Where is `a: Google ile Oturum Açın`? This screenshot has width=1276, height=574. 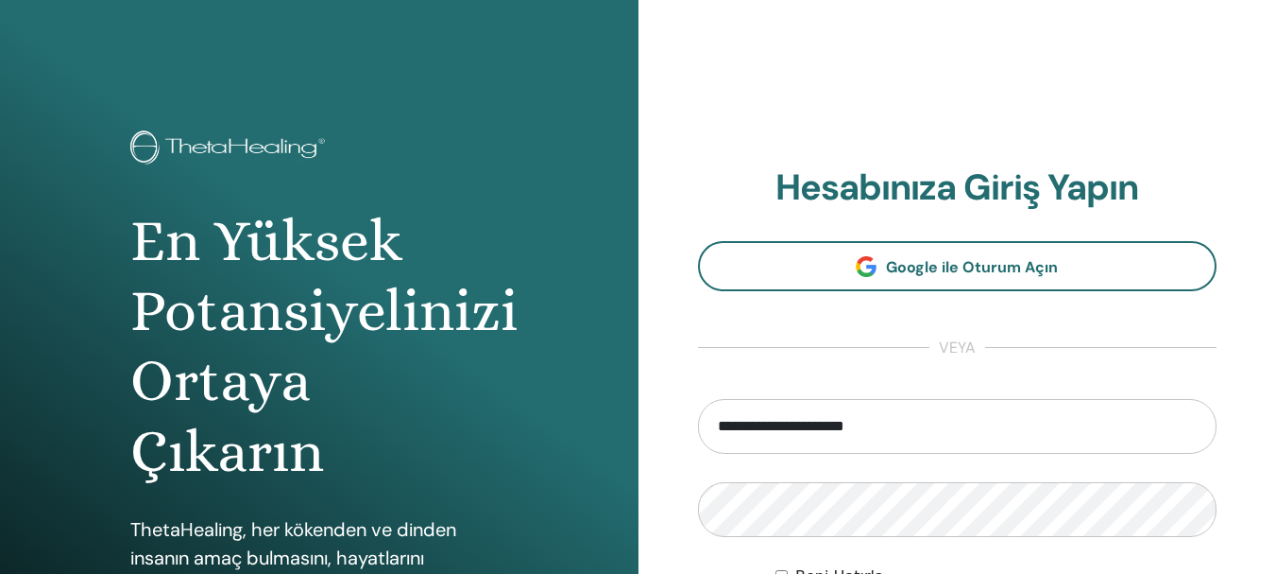
a: Google ile Oturum Açın is located at coordinates (958, 265).